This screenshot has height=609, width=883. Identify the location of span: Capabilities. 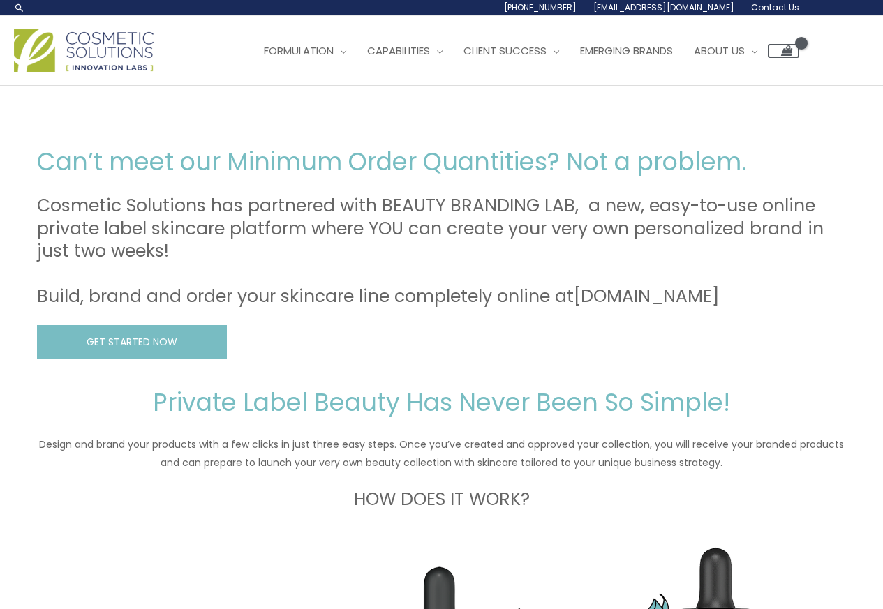
(398, 50).